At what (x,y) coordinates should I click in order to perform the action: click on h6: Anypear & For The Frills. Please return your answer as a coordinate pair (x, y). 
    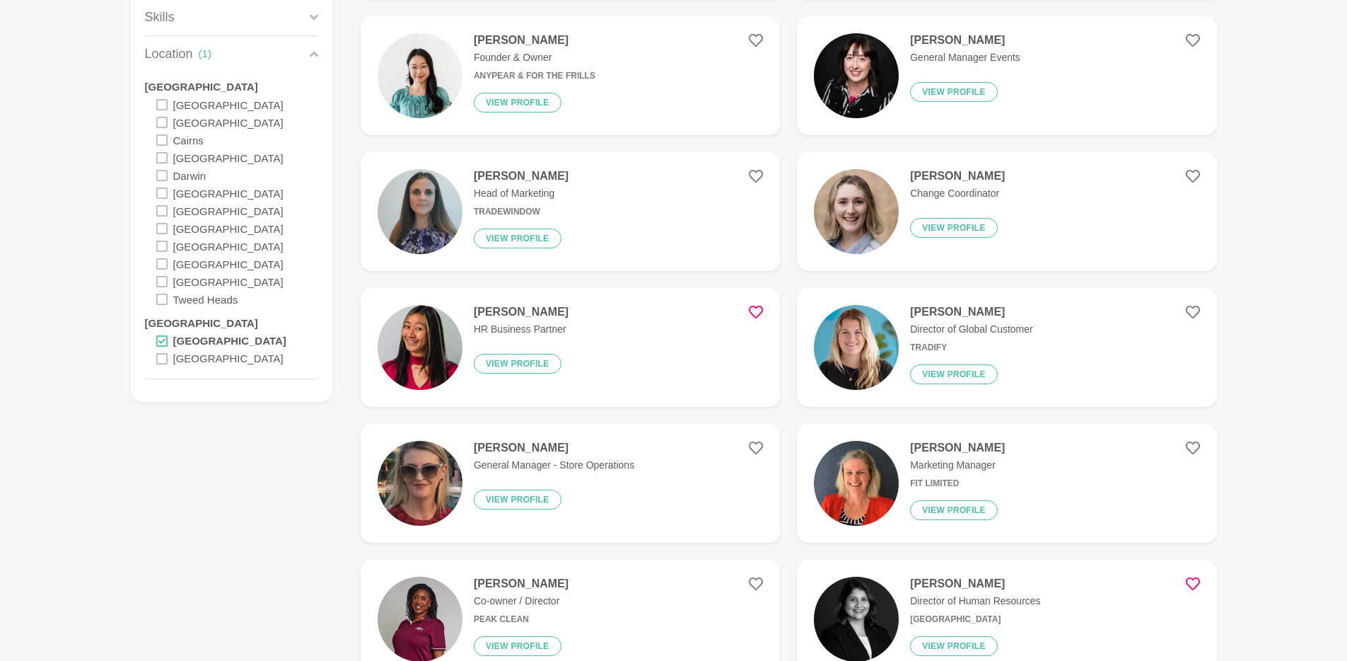
    Looking at the image, I should click on (535, 76).